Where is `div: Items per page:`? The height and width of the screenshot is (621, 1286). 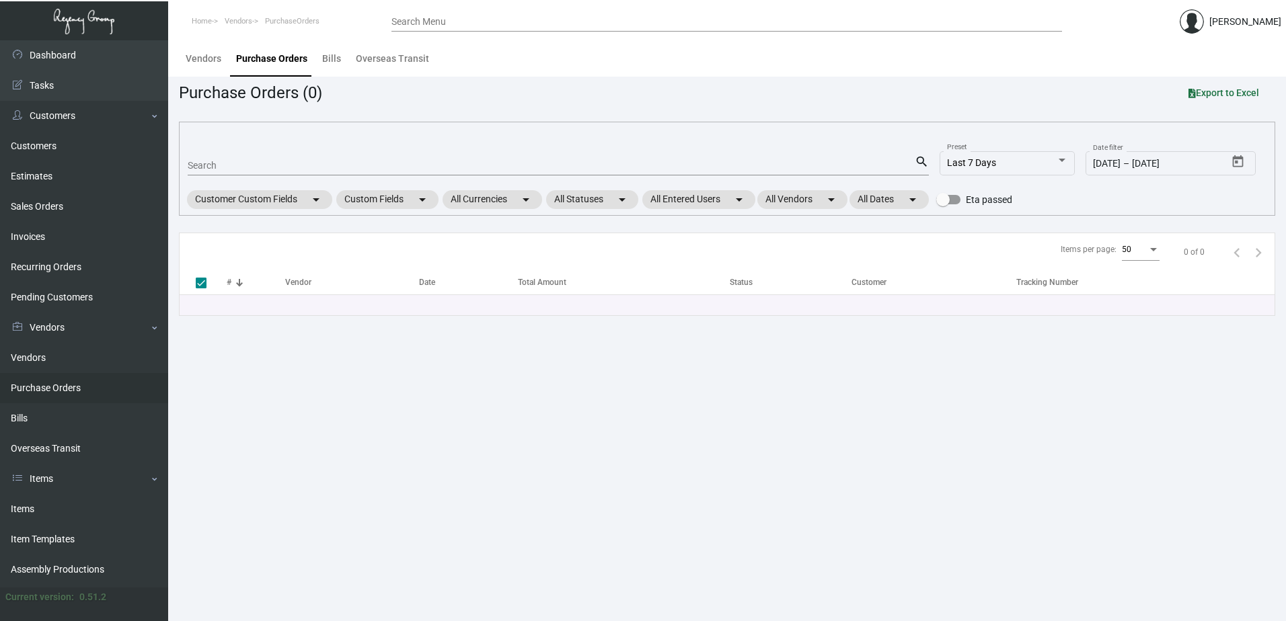
div: Items per page: is located at coordinates (1088, 249).